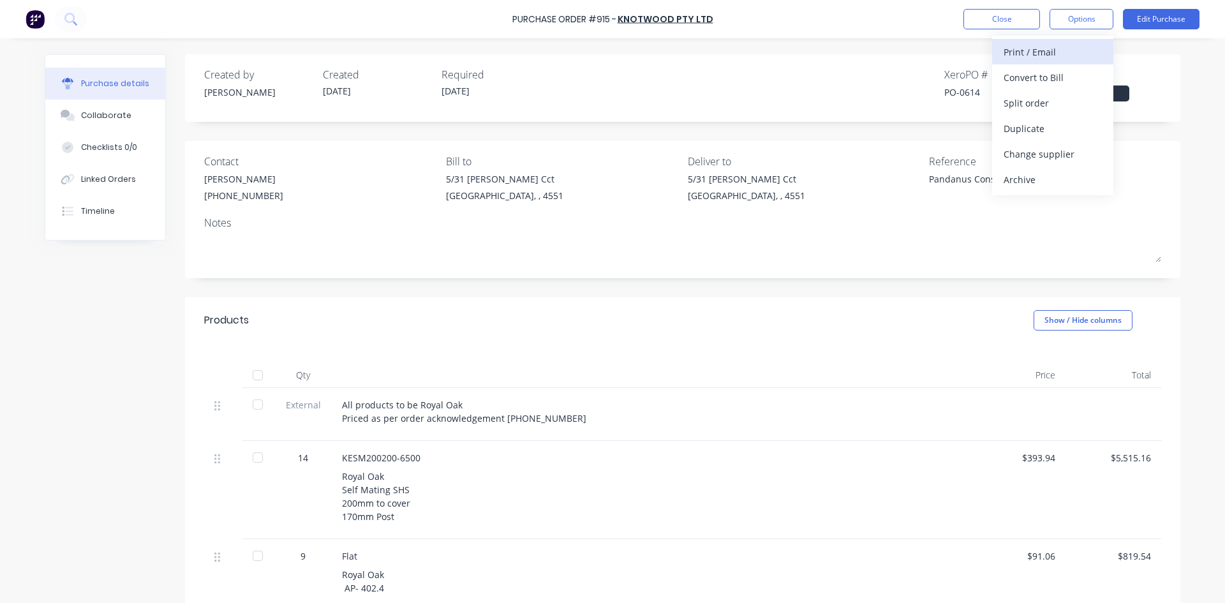  Describe the element at coordinates (564, 19) in the screenshot. I see `div: Purchase Order #915 -` at that location.